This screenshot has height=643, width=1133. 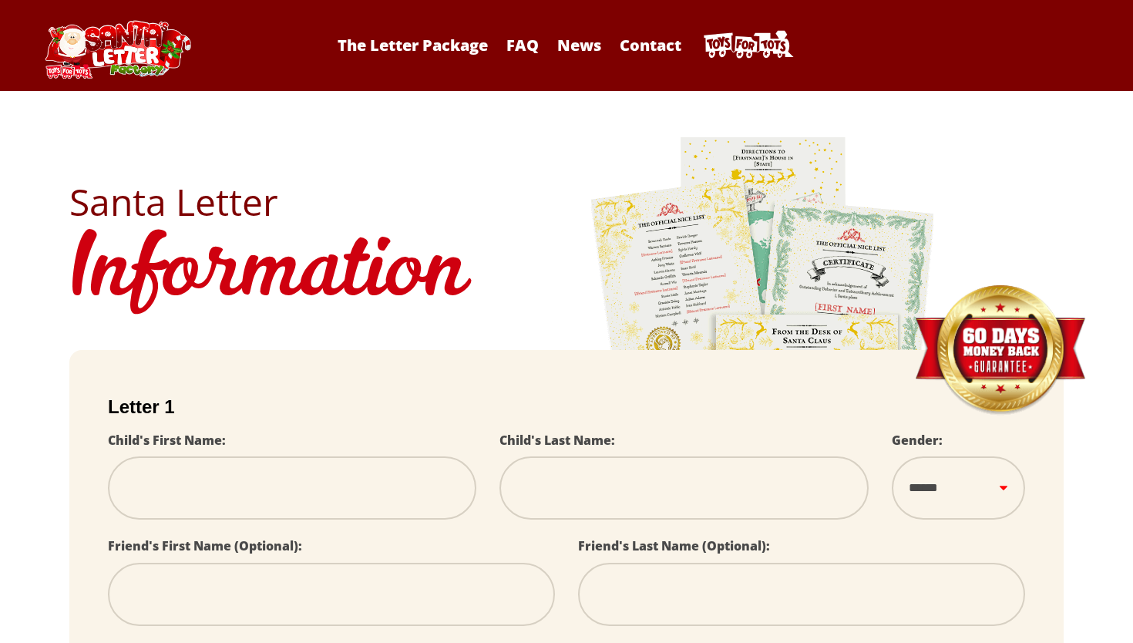 I want to click on label: Child's First Name:, so click(x=167, y=440).